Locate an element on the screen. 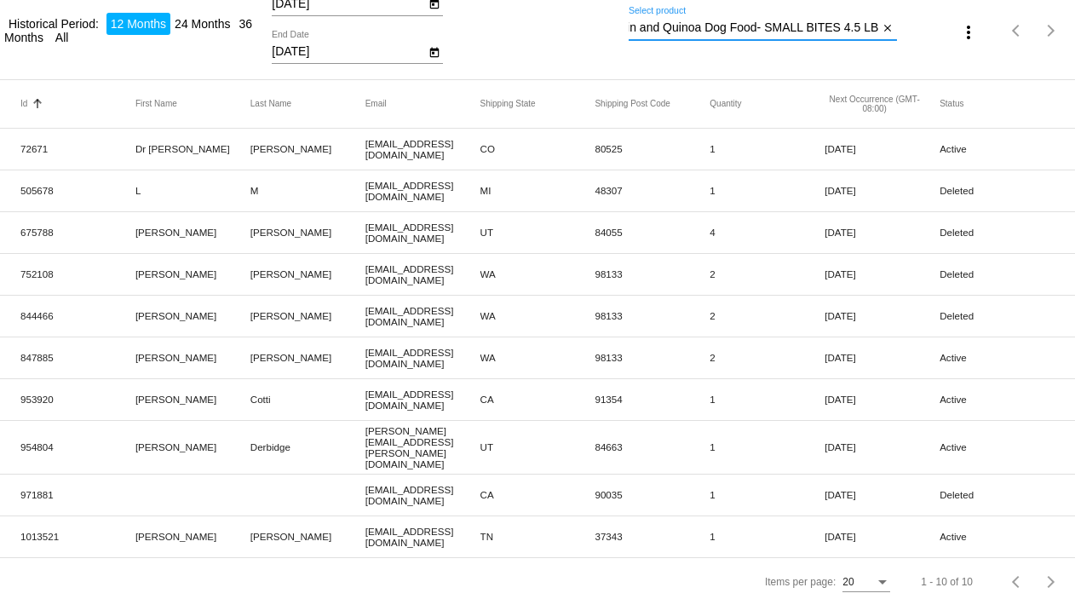 The image size is (1075, 599). button: Change sorting for Customer.LastName is located at coordinates (271, 104).